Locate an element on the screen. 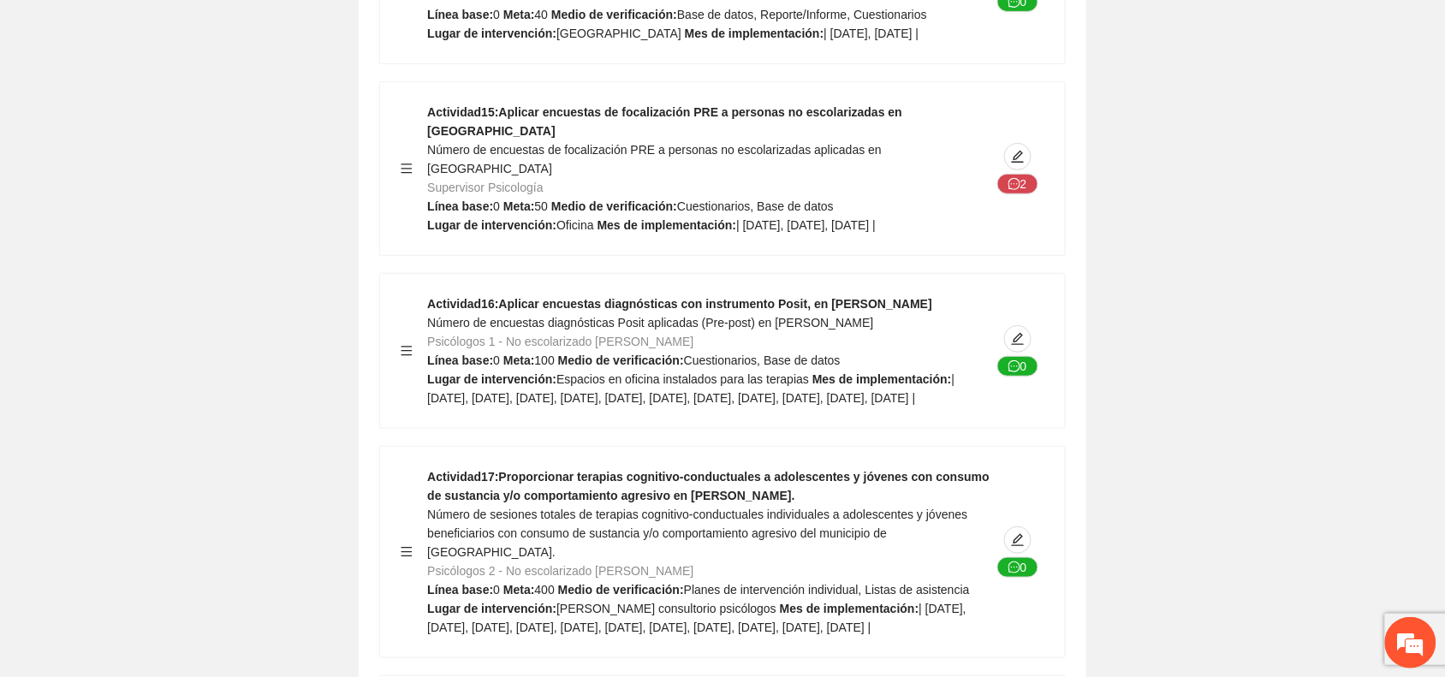  span: 100 is located at coordinates (544, 360).